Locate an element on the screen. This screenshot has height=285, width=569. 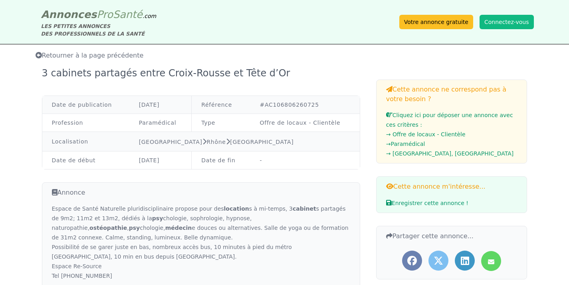
span: Santé is located at coordinates (128, 14).